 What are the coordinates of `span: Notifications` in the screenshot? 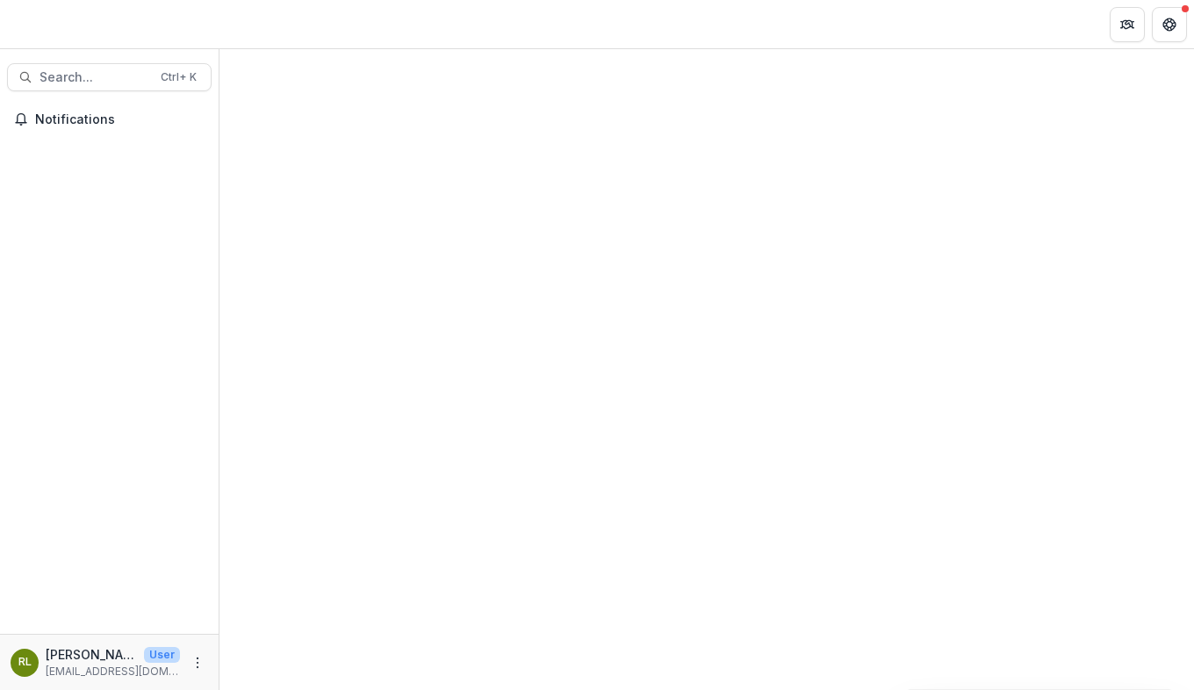 It's located at (119, 119).